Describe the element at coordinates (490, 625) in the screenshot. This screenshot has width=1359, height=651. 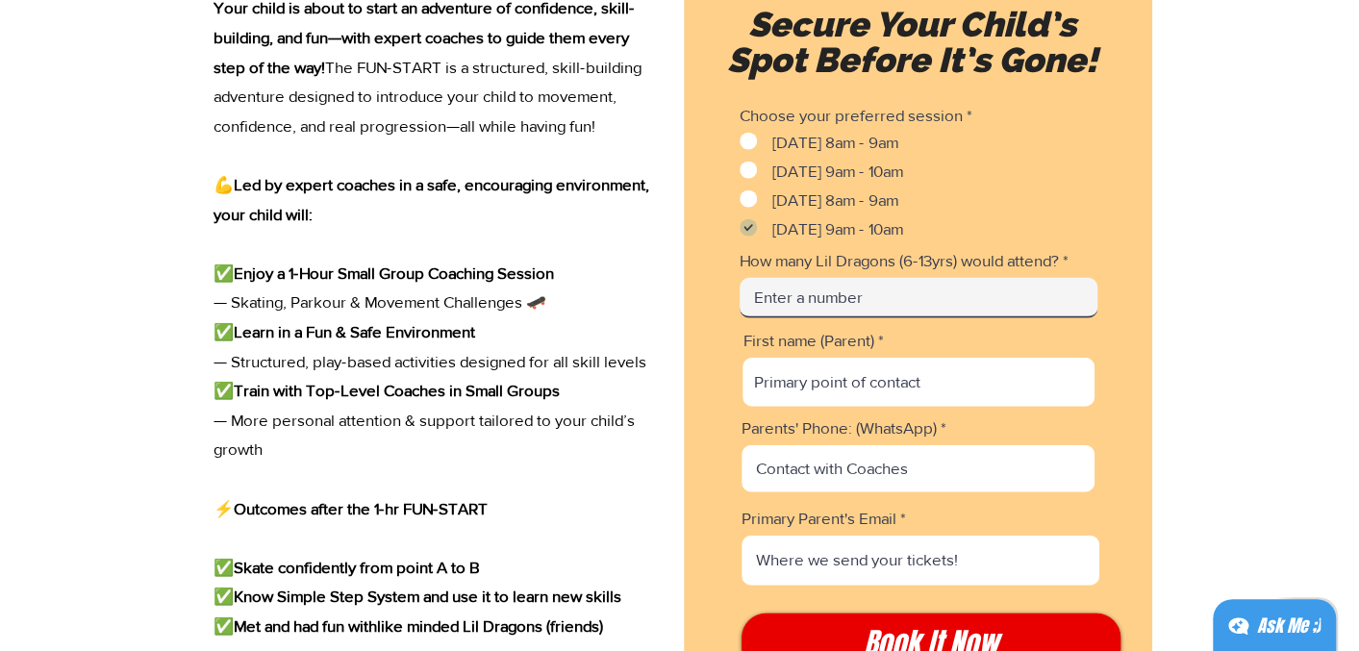
I see `span: e minded Lil Dragons (friends)` at that location.